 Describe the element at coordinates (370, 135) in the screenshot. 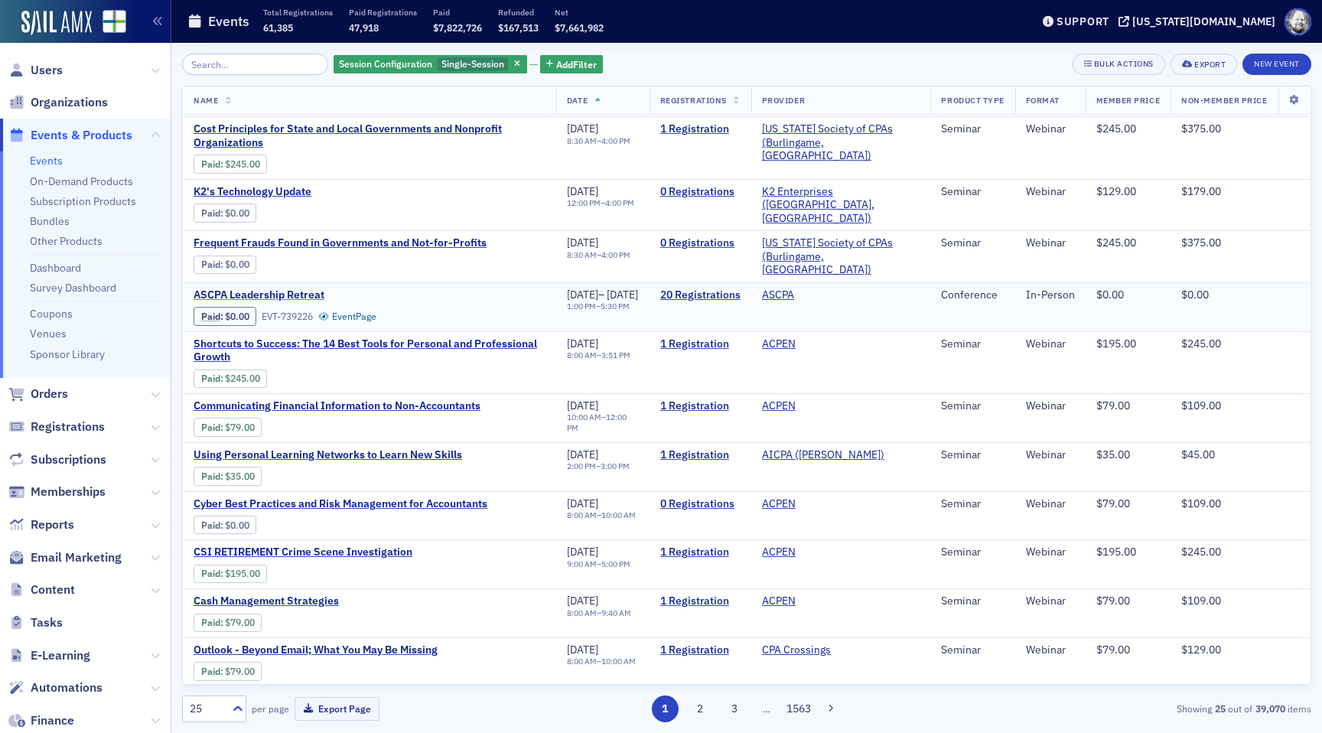

I see `a: Cost Principles for State and Local Governments and Nonprofit Organizations` at that location.